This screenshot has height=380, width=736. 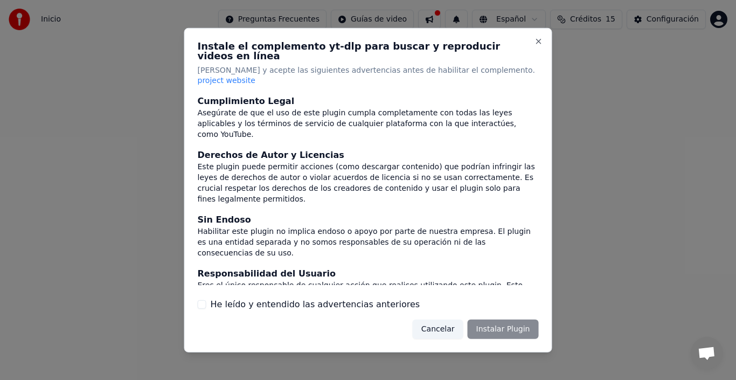 I want to click on div: Eres el único responsable de cualquier acción que realices utilizando este plugin. Esto incluye c..., so click(x=368, y=296).